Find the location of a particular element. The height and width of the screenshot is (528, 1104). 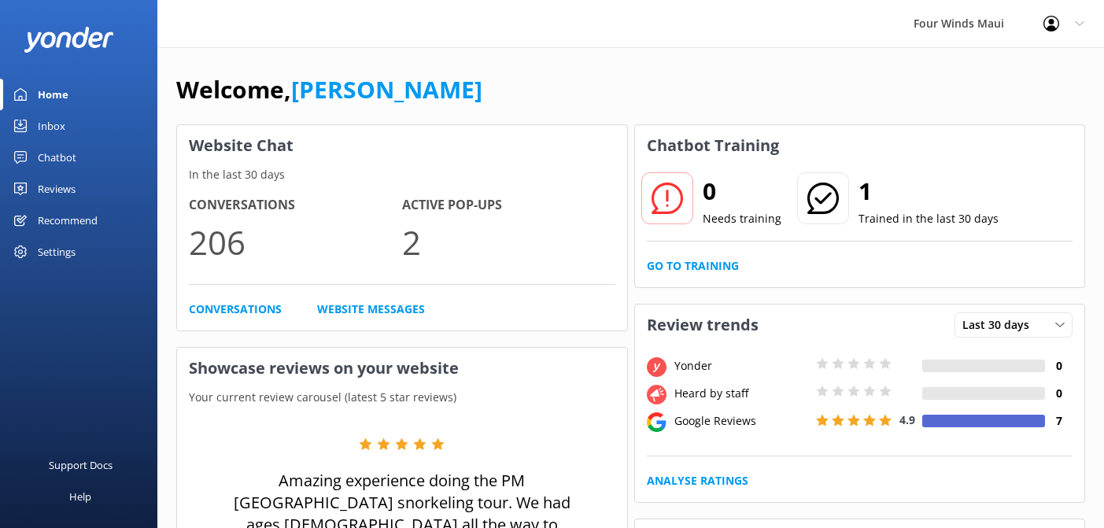

h3: Chatbot Training is located at coordinates (713, 146).